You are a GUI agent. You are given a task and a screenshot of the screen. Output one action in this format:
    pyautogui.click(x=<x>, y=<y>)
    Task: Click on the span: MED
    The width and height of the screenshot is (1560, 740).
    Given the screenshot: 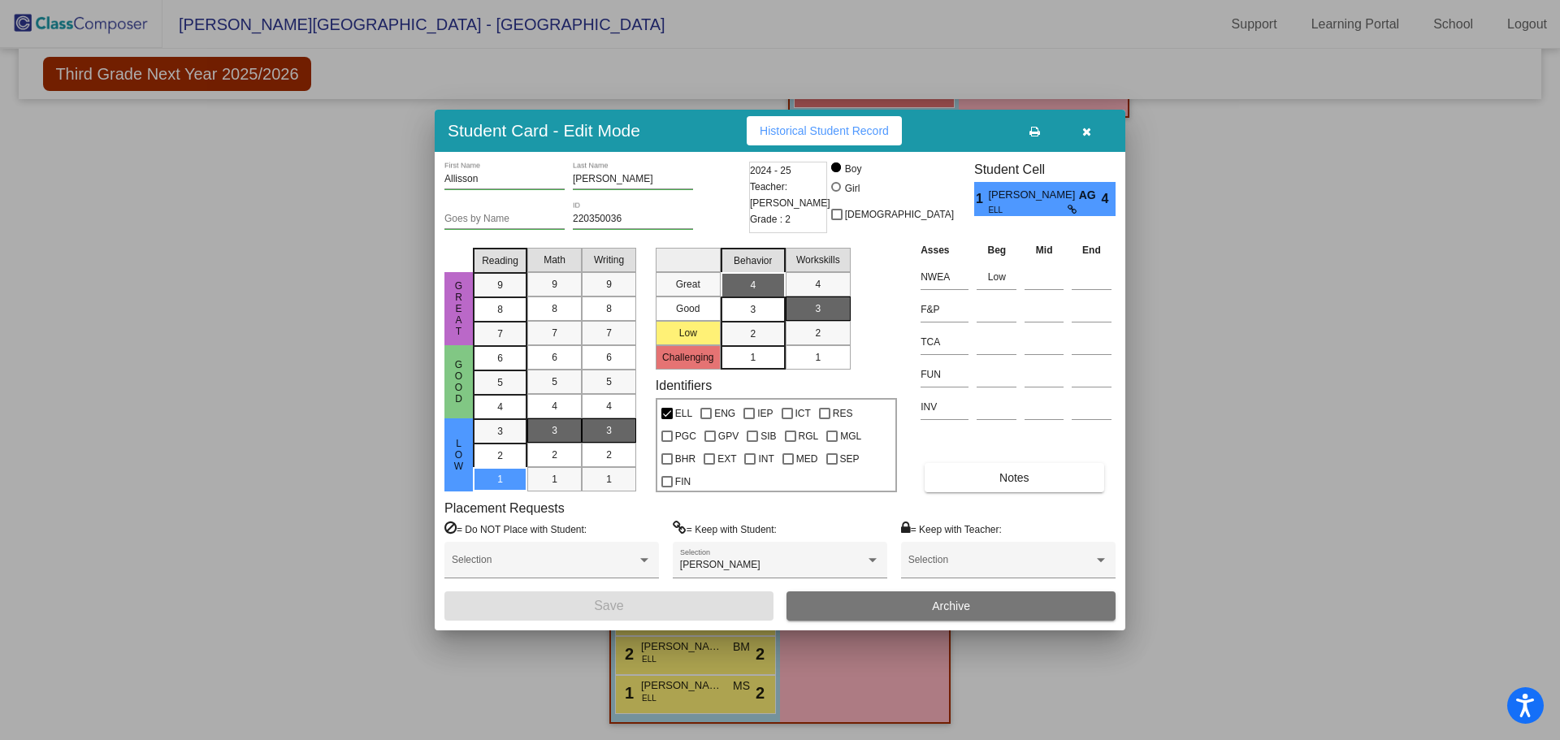 What is the action you would take?
    pyautogui.click(x=807, y=459)
    